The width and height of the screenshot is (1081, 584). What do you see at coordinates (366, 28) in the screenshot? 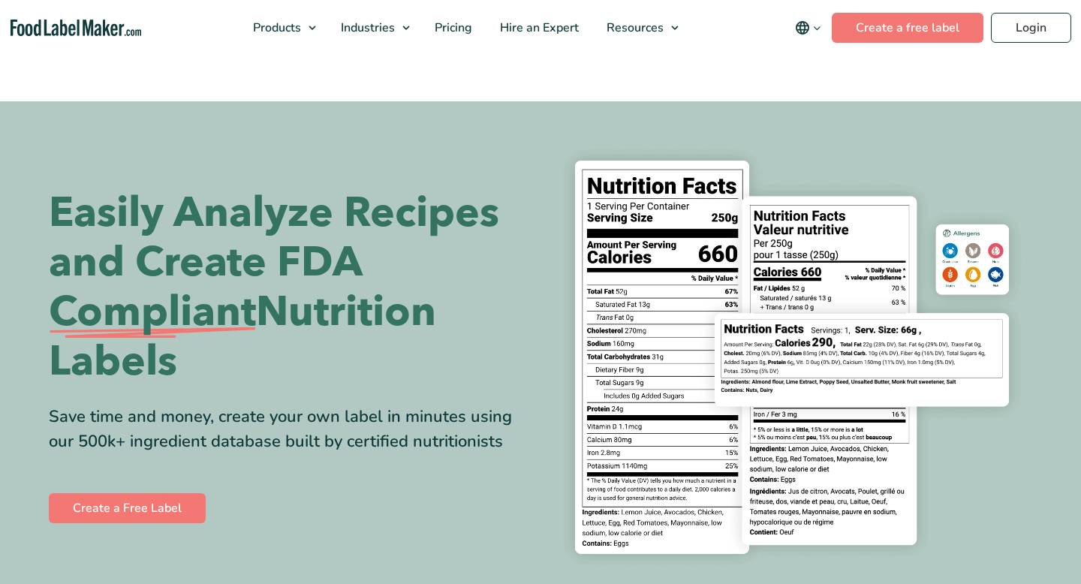
I see `span: Industries` at bounding box center [366, 28].